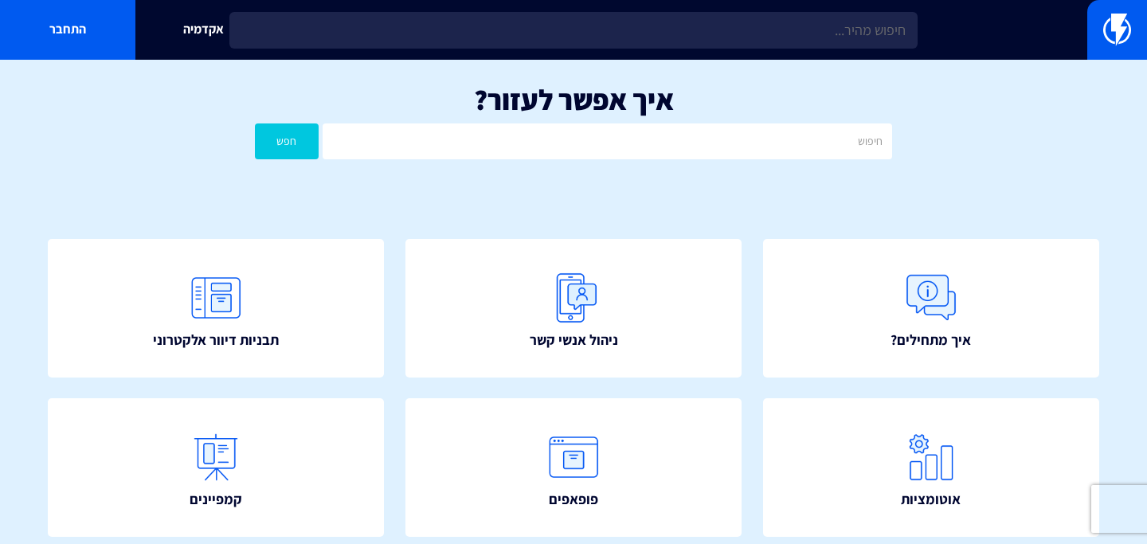 The width and height of the screenshot is (1147, 544). I want to click on span: ניהול אנשי קשר, so click(574, 340).